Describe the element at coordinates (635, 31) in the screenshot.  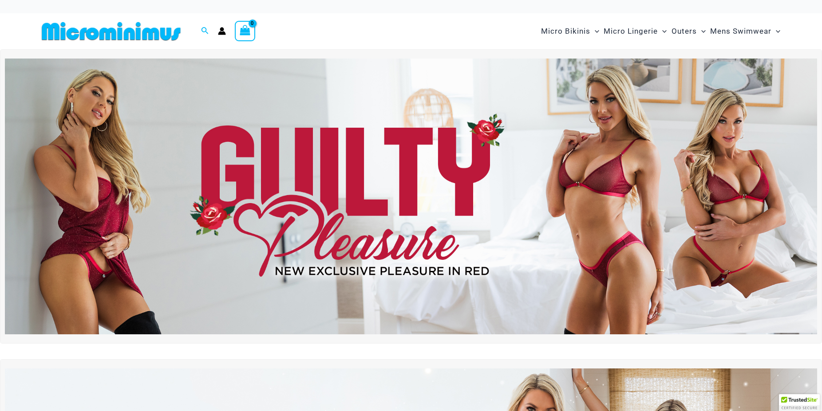
I see `a: Micro LingerieMenu ToggleMenu Toggle` at that location.